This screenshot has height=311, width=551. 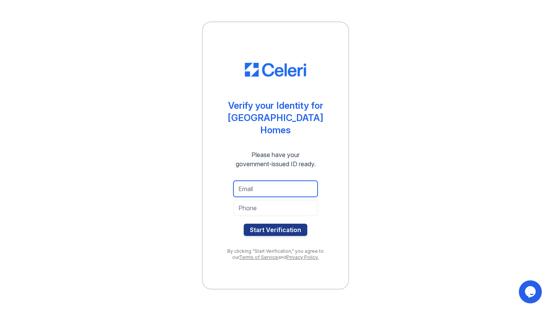 What do you see at coordinates (275, 159) in the screenshot?
I see `div: Please have your government-issued ID ready.` at bounding box center [275, 159].